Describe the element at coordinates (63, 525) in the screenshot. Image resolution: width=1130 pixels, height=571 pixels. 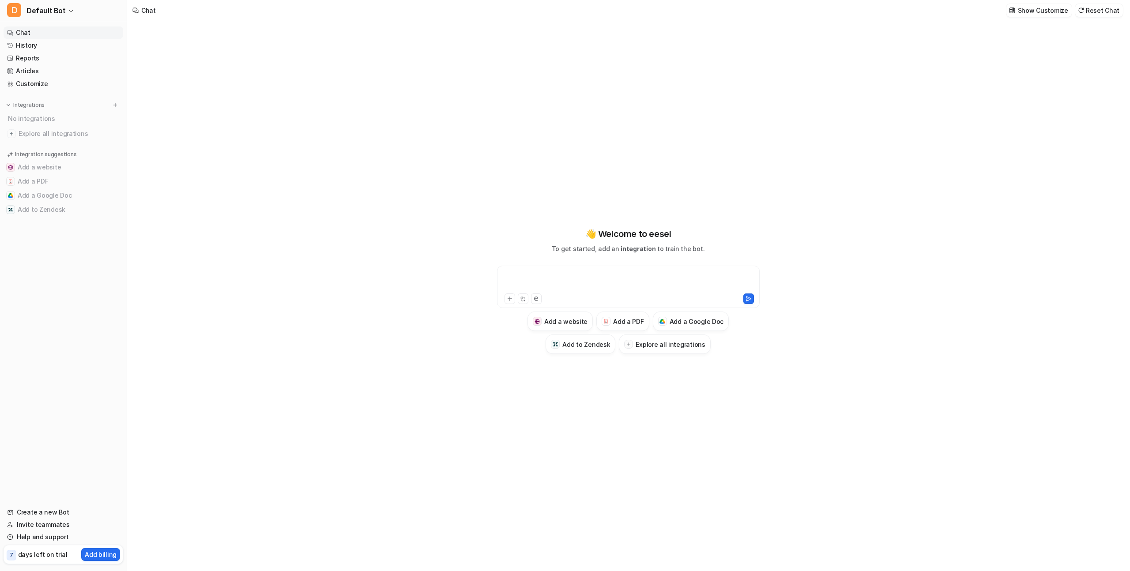
I see `a: Invite teammates` at that location.